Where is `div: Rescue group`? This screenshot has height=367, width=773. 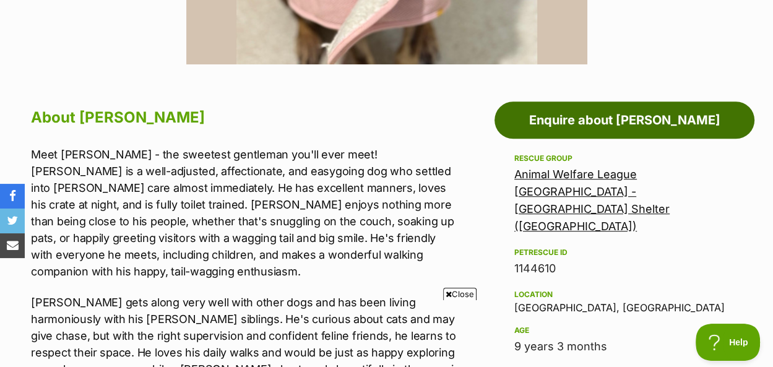
div: Rescue group is located at coordinates (624, 158).